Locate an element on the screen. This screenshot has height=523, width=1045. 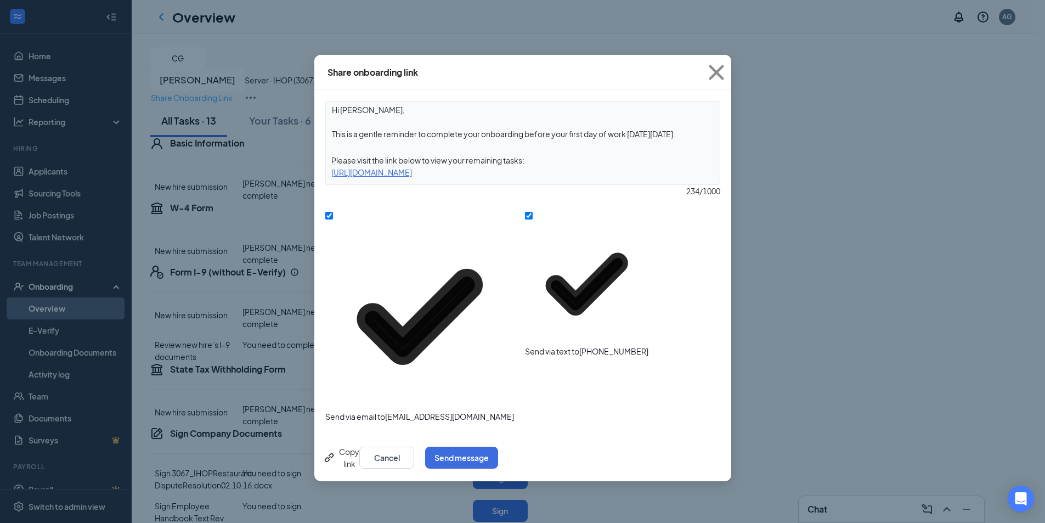
div: Share onboarding link is located at coordinates (372, 72).